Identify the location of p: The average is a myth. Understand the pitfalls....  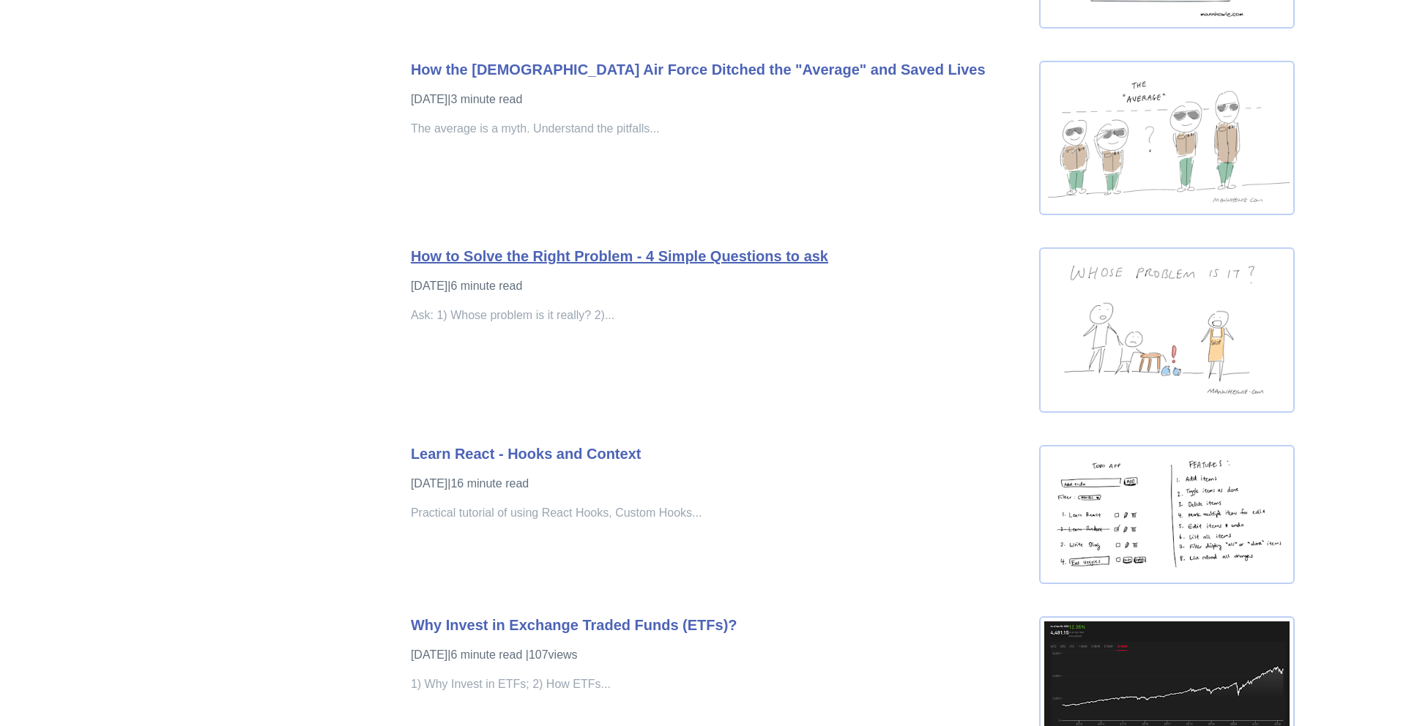
(718, 129).